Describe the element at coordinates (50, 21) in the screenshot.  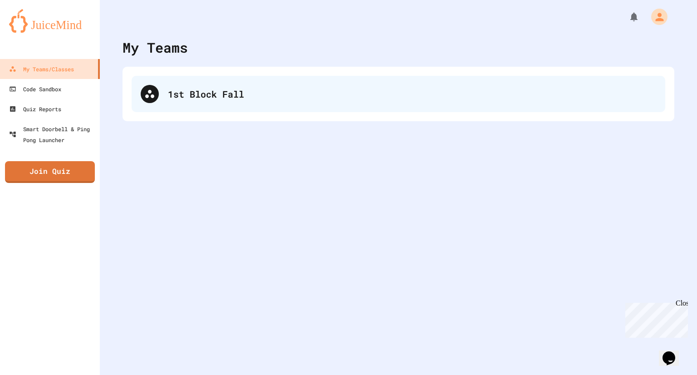
I see `img: logo-orange.svg` at that location.